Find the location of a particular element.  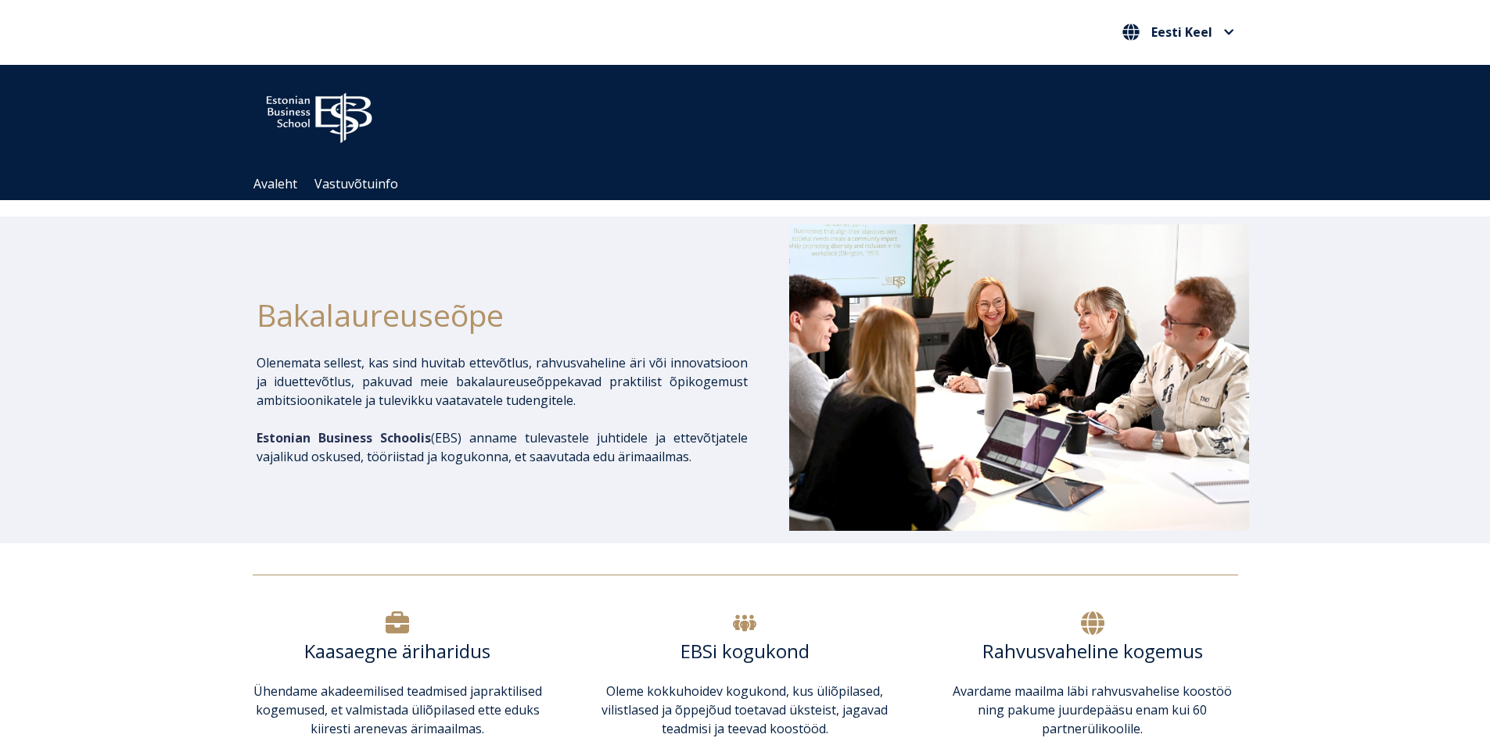

span: Oleme kokkuhoidev kogukond, kus üliõpilased, vilistlased ja õppejõud toetavad üksteist, jagavad t... is located at coordinates (745, 710).